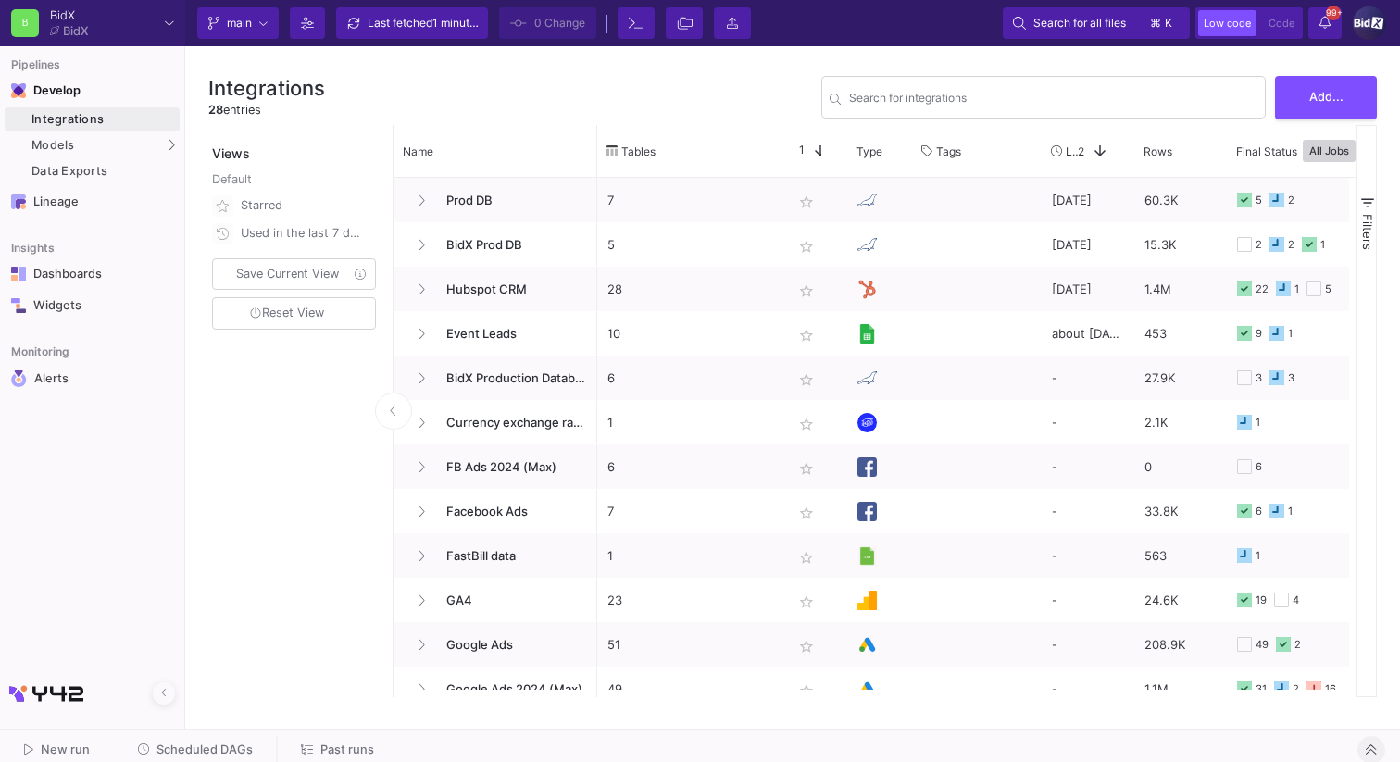  What do you see at coordinates (92, 202) in the screenshot?
I see `a: Navigation iconLineage` at bounding box center [92, 202].